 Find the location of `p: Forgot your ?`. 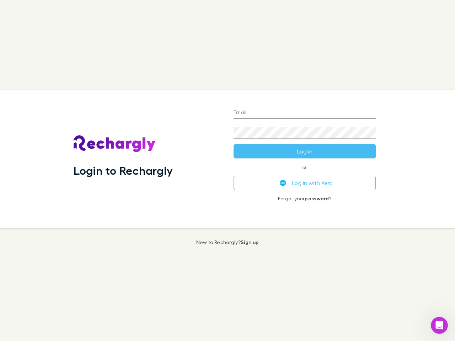

p: Forgot your ? is located at coordinates (304, 199).